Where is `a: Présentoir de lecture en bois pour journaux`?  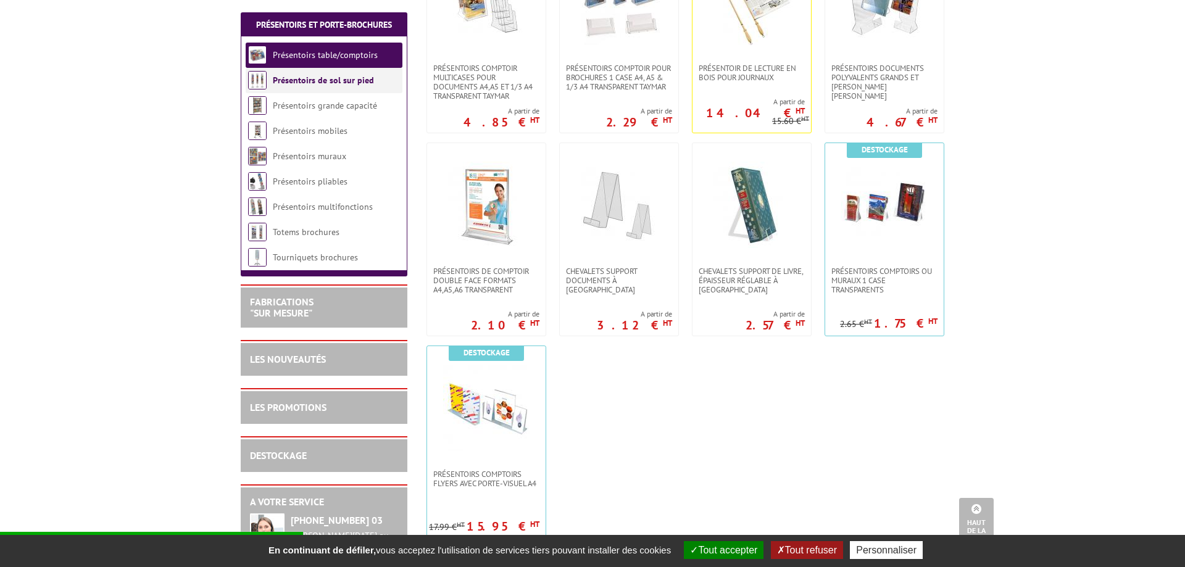 a: Présentoir de lecture en bois pour journaux is located at coordinates (752, 73).